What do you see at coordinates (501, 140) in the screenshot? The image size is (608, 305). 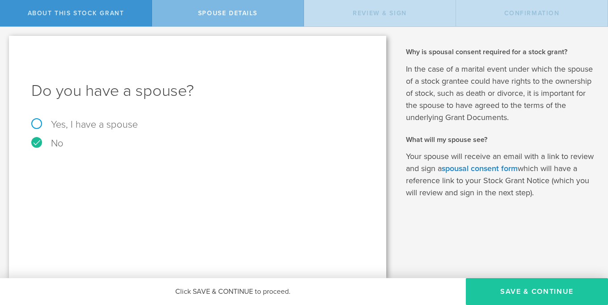 I see `h2: What will my spouse see?` at bounding box center [501, 140].